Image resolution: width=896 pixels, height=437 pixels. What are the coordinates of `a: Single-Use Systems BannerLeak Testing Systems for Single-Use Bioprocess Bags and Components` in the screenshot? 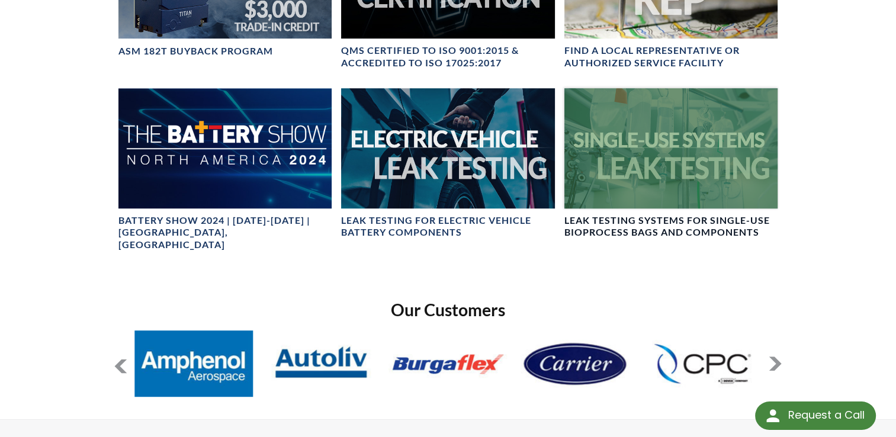 It's located at (671, 163).